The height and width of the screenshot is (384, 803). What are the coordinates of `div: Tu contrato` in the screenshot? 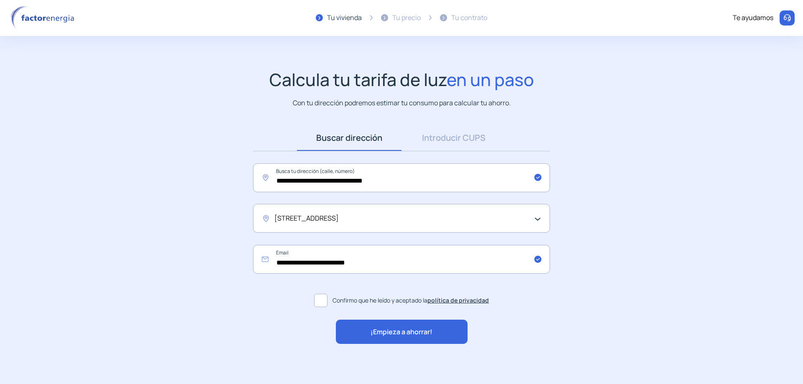 It's located at (469, 18).